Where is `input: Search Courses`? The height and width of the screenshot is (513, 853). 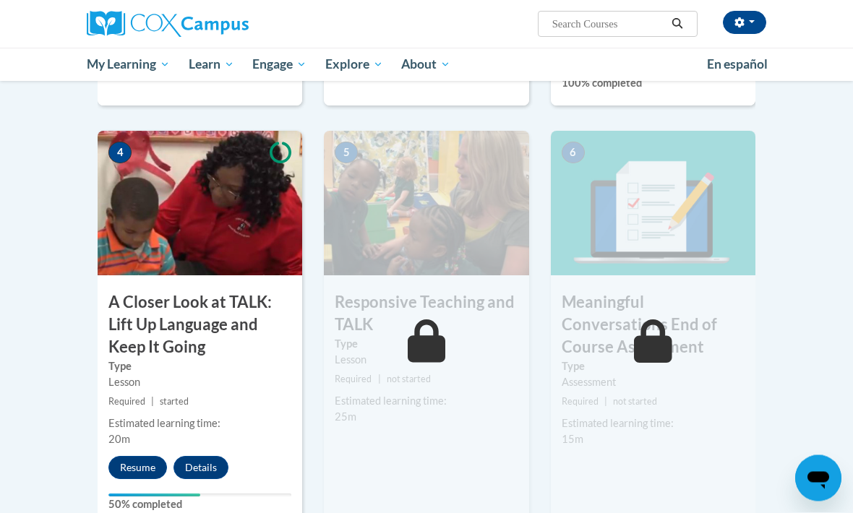 input: Search Courses is located at coordinates (609, 24).